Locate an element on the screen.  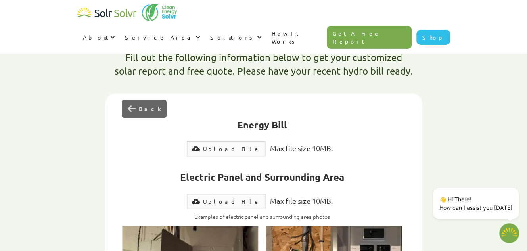
h1: Fill out the following information below to get your customized solar report and free quote. Plea... is located at coordinates (264, 64).